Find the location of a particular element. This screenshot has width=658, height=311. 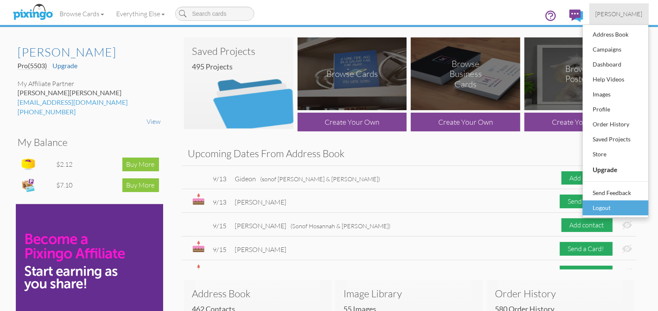

img: expense-icon.png is located at coordinates (28, 185).